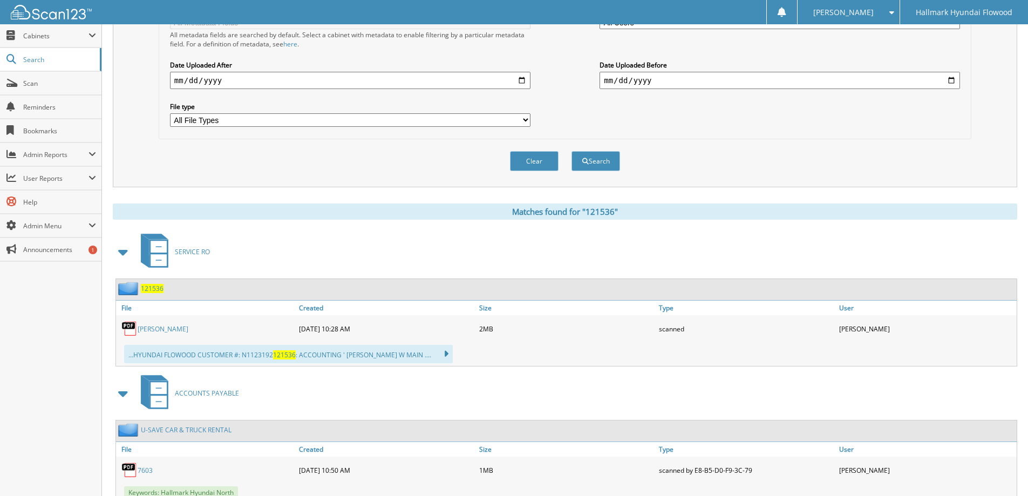 The height and width of the screenshot is (496, 1028). What do you see at coordinates (145, 470) in the screenshot?
I see `a: 7603` at bounding box center [145, 470].